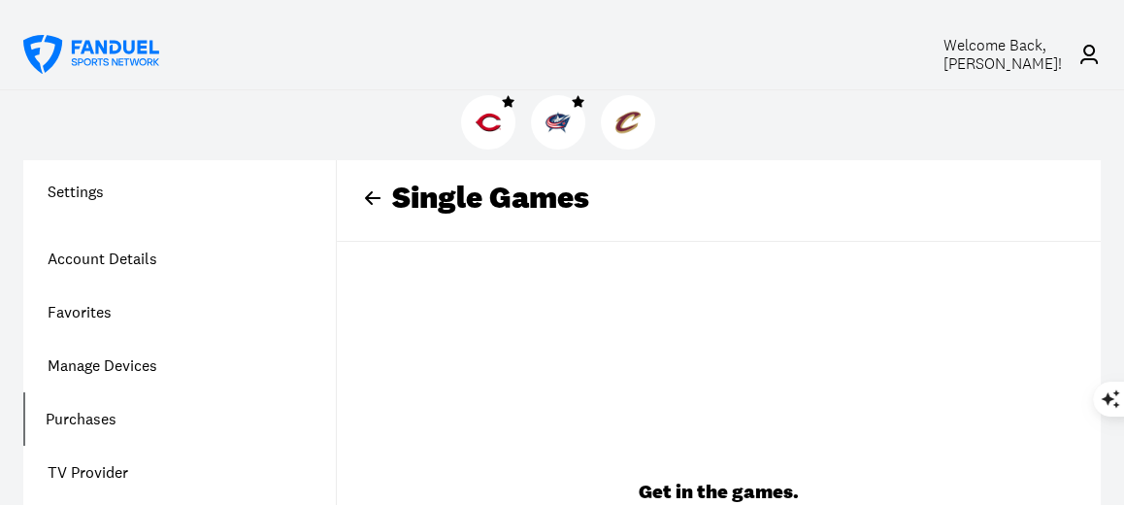  What do you see at coordinates (180, 258) in the screenshot?
I see `a: Account Details` at bounding box center [180, 258].